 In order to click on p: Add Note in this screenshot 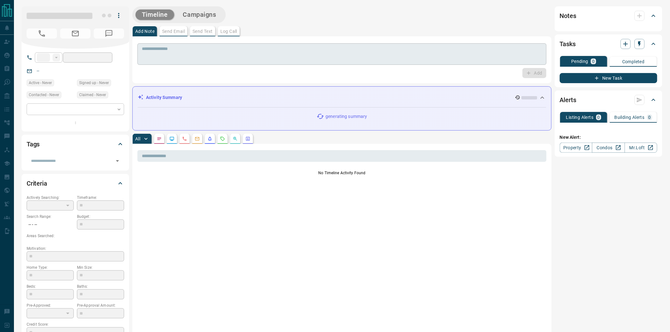, I will do `click(145, 31)`.